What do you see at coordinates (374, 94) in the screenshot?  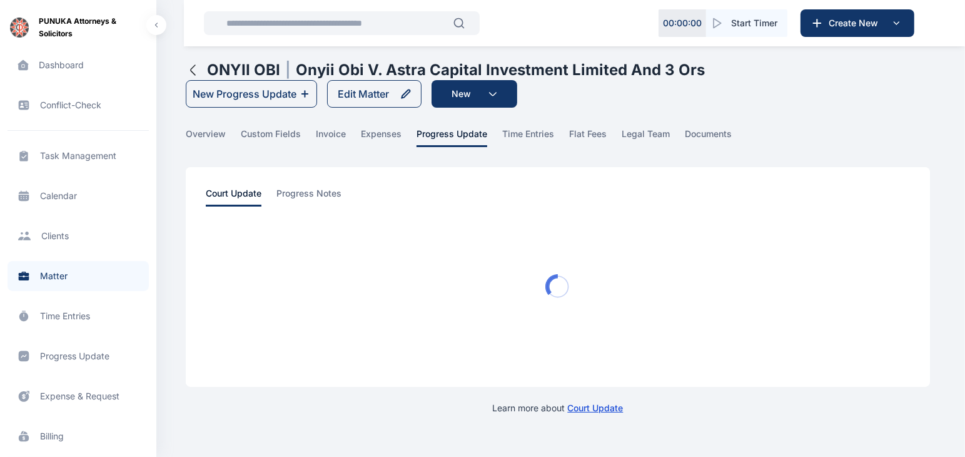 I see `button: Edit Matter` at bounding box center [374, 94].